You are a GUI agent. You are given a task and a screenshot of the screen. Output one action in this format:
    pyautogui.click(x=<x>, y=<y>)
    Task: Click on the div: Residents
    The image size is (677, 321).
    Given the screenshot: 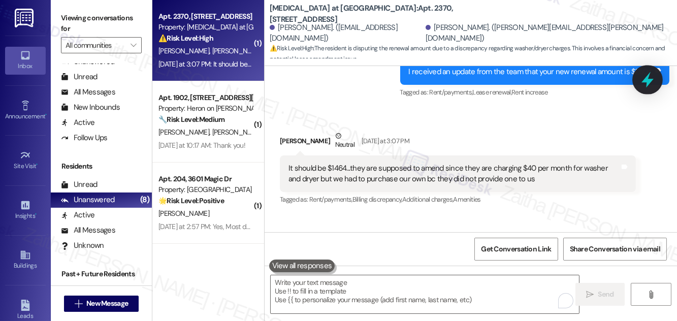 What is the action you would take?
    pyautogui.click(x=101, y=166)
    